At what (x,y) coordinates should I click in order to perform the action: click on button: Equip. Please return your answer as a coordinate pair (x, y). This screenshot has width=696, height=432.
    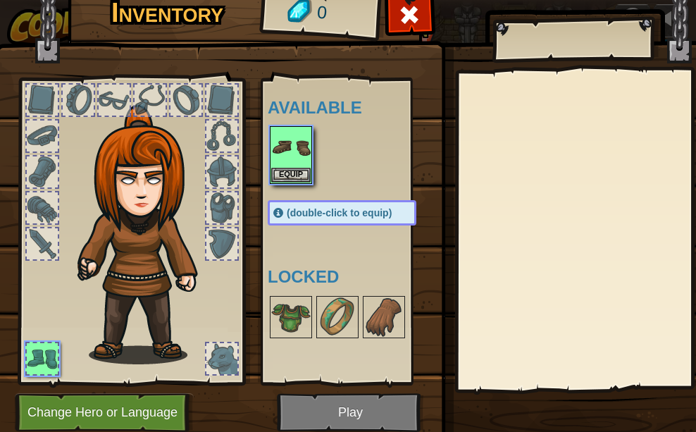
    Looking at the image, I should click on (291, 175).